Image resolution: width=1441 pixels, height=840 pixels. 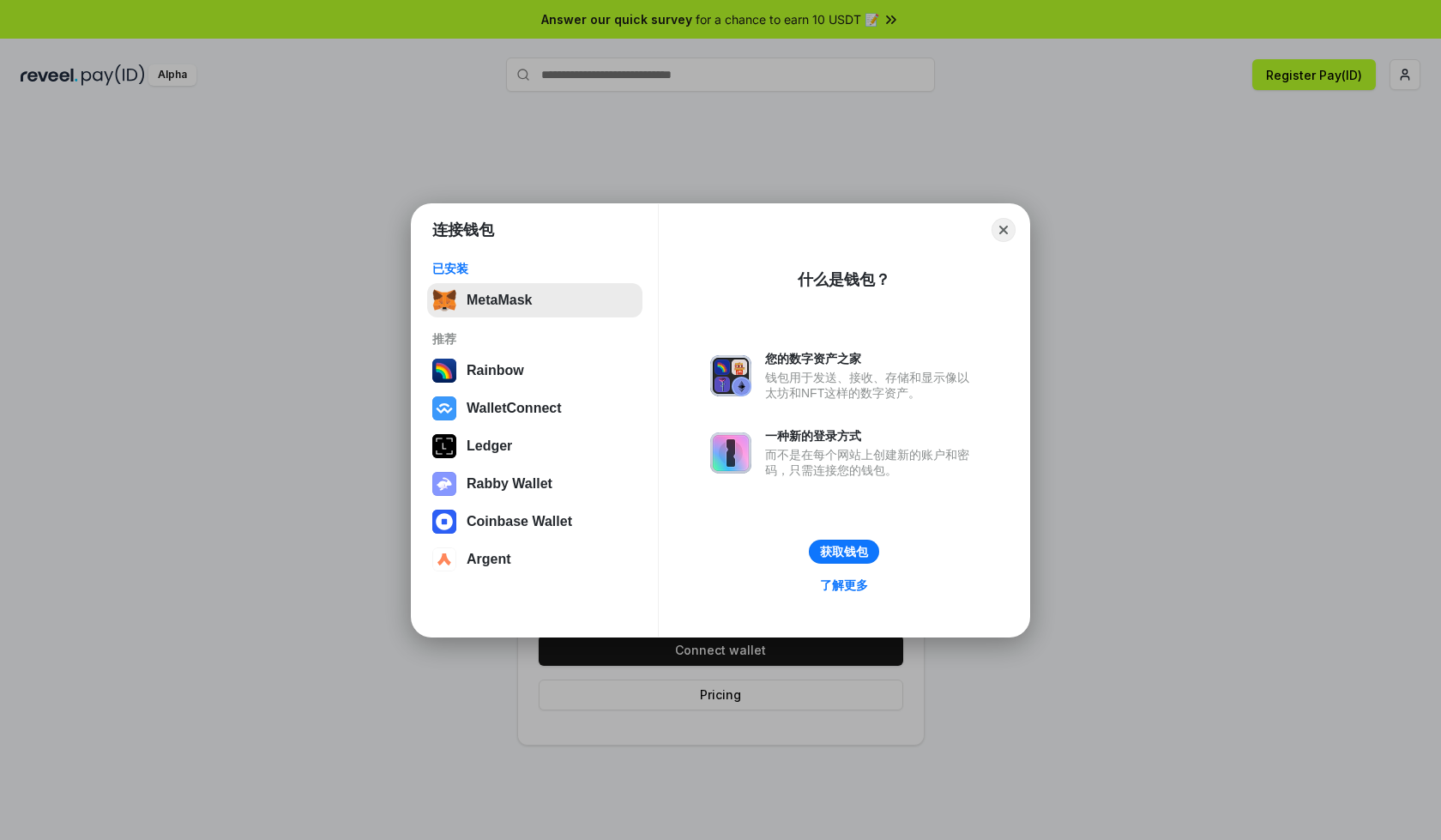 I want to click on div: MetaMask, so click(x=499, y=301).